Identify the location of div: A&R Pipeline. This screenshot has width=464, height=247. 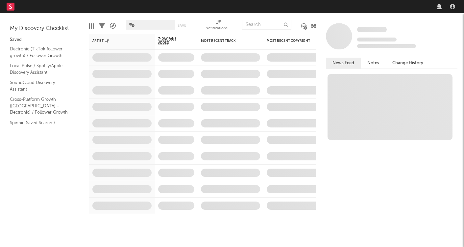
(113, 26).